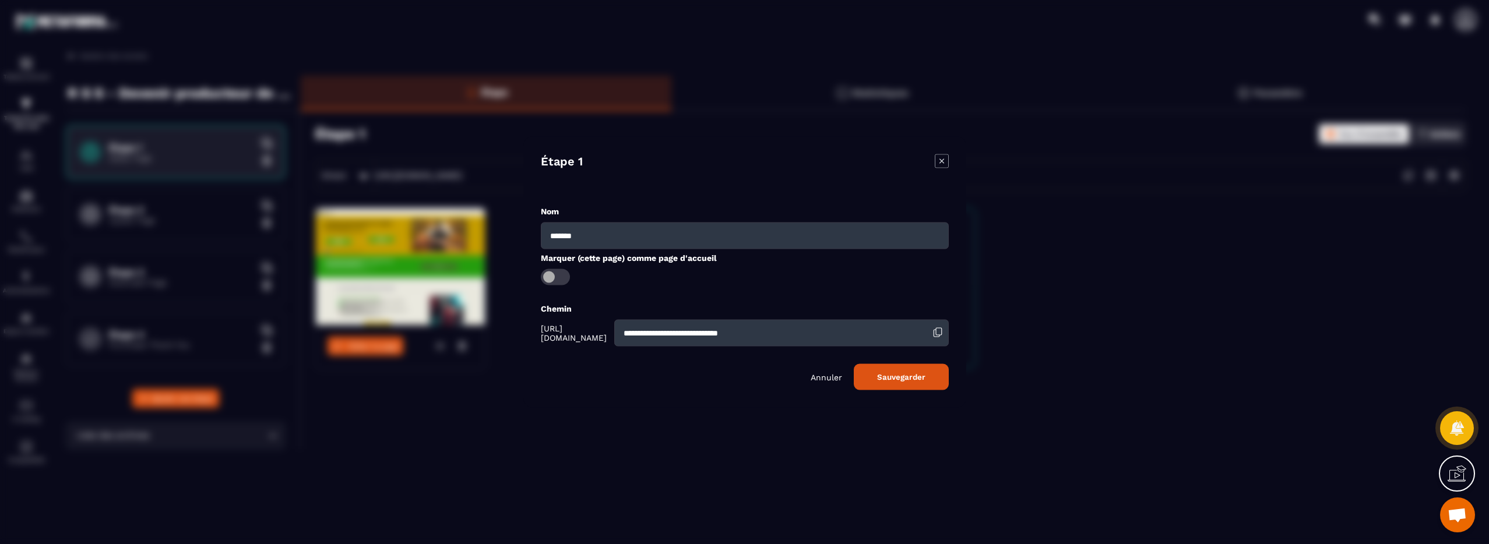 This screenshot has height=544, width=1489. I want to click on h4: Étape 1, so click(562, 163).